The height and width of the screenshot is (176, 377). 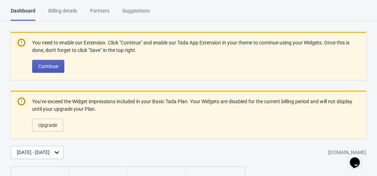 I want to click on p: You've exceed the Widget impressions included in your Basic Tada Plan. Your Widgets are disabled ..., so click(x=196, y=105).